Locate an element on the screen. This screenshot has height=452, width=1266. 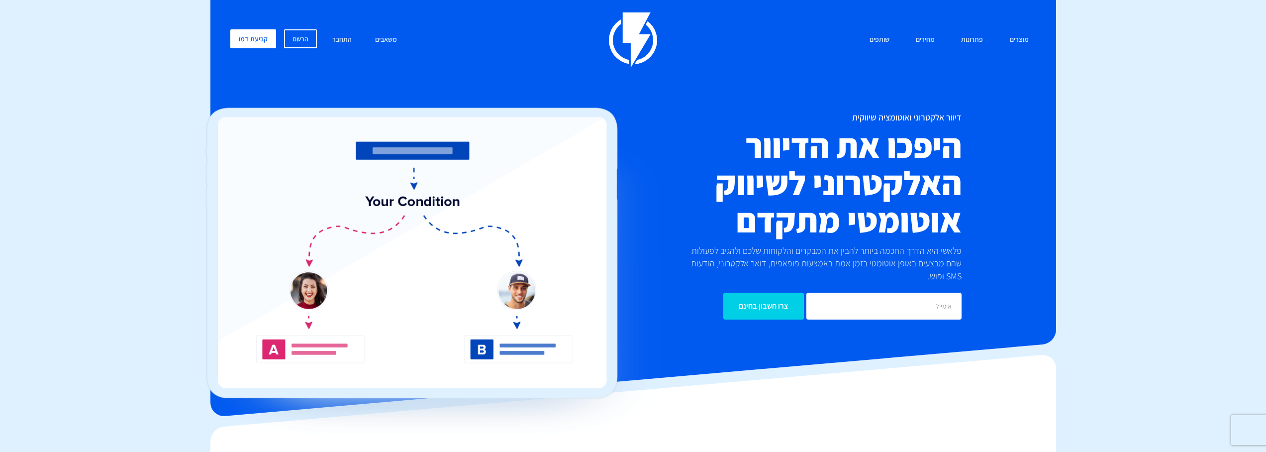
a: פתרונות is located at coordinates (972, 40).